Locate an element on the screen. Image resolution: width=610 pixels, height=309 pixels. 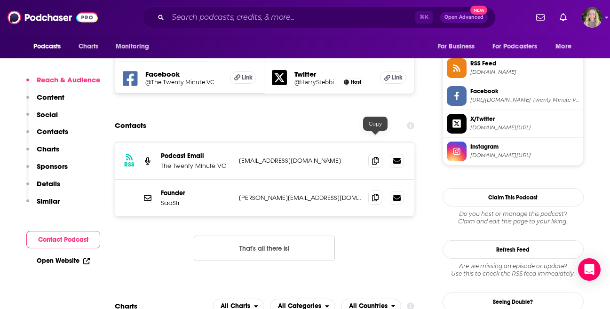
h3: RSS is located at coordinates (129, 165).